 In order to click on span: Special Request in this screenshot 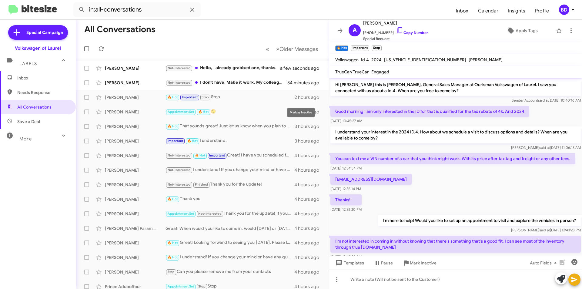, I will do `click(396, 39)`.